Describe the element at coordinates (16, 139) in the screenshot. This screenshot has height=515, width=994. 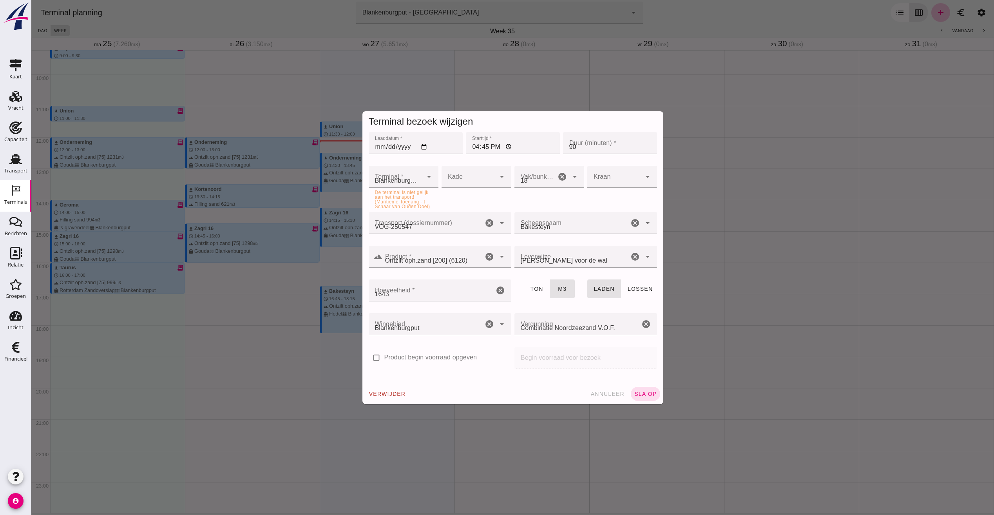
I see `div: Capaciteit` at that location.